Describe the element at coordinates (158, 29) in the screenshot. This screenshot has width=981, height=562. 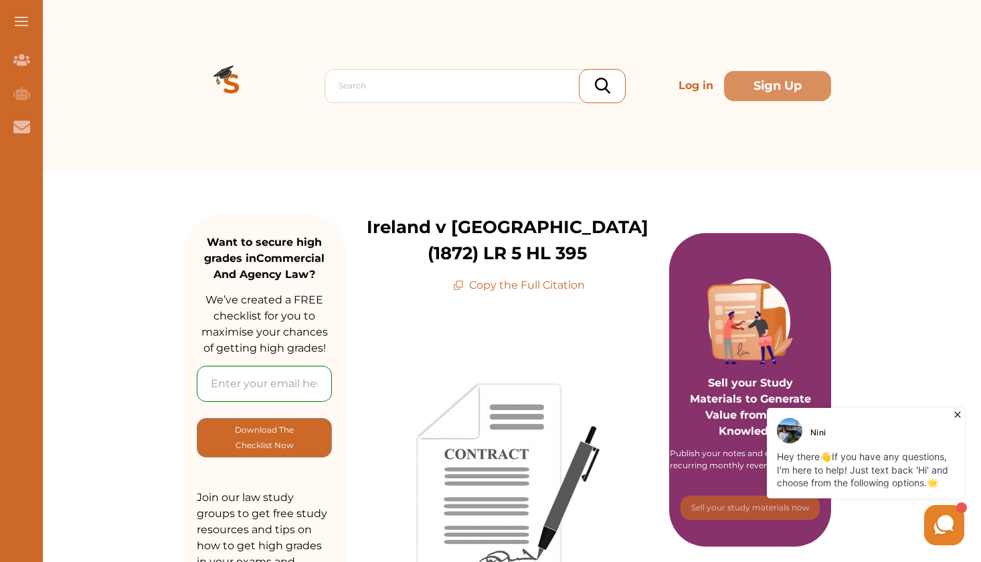
I see `div: Nini` at that location.